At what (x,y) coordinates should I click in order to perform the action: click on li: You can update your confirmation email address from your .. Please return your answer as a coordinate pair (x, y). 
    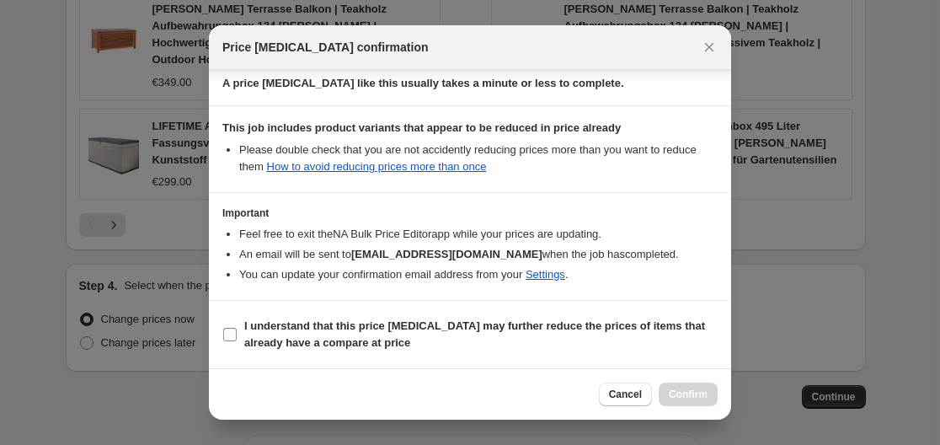
    Looking at the image, I should click on (479, 275).